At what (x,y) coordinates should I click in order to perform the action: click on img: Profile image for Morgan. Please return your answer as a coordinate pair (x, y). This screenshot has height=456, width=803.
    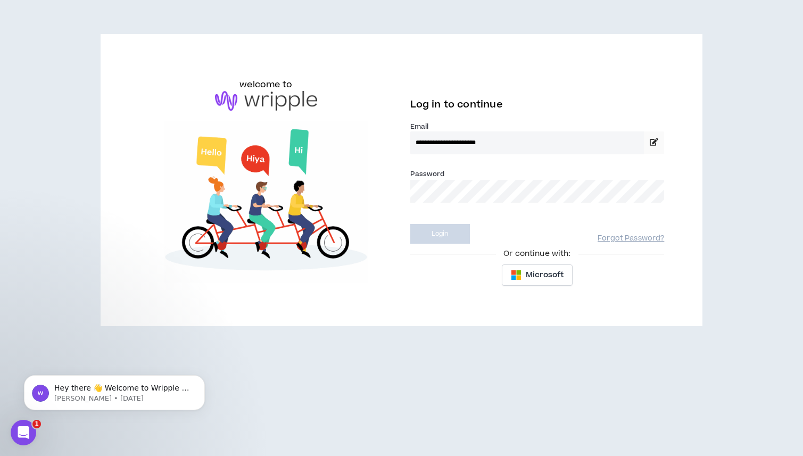
    Looking at the image, I should click on (32, 40).